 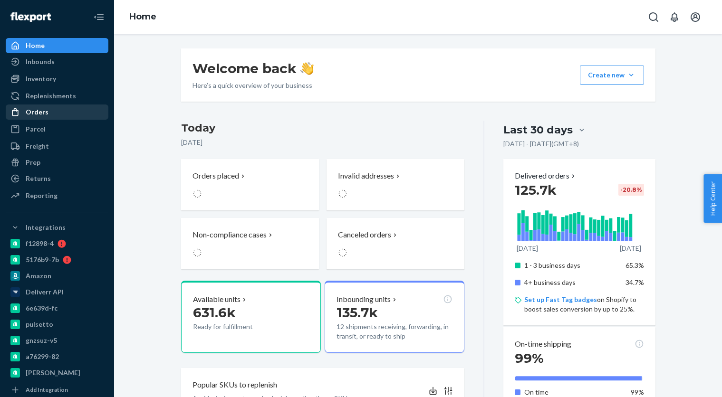 I want to click on div: Orders, so click(x=37, y=112).